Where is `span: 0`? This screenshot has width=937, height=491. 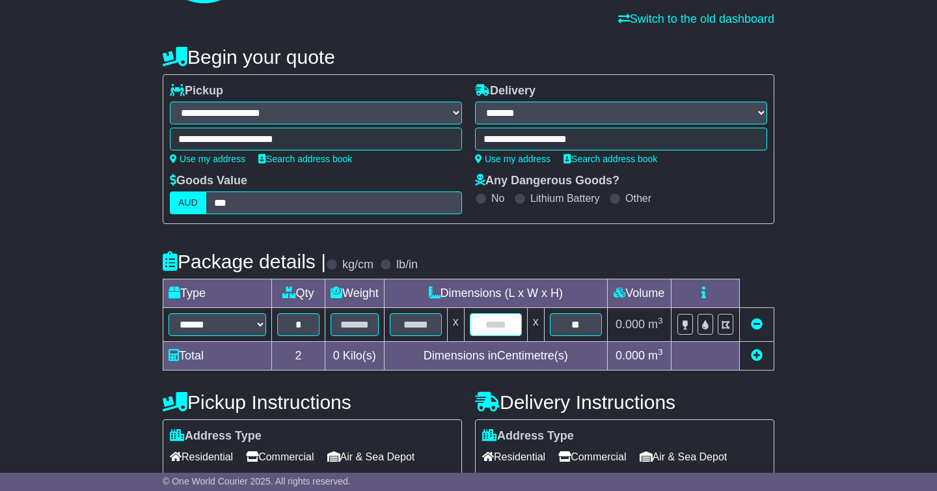
span: 0 is located at coordinates (336, 355).